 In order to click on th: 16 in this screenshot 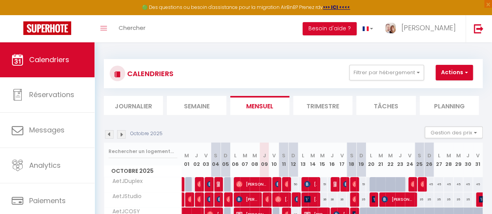, I will do `click(332, 160)`.